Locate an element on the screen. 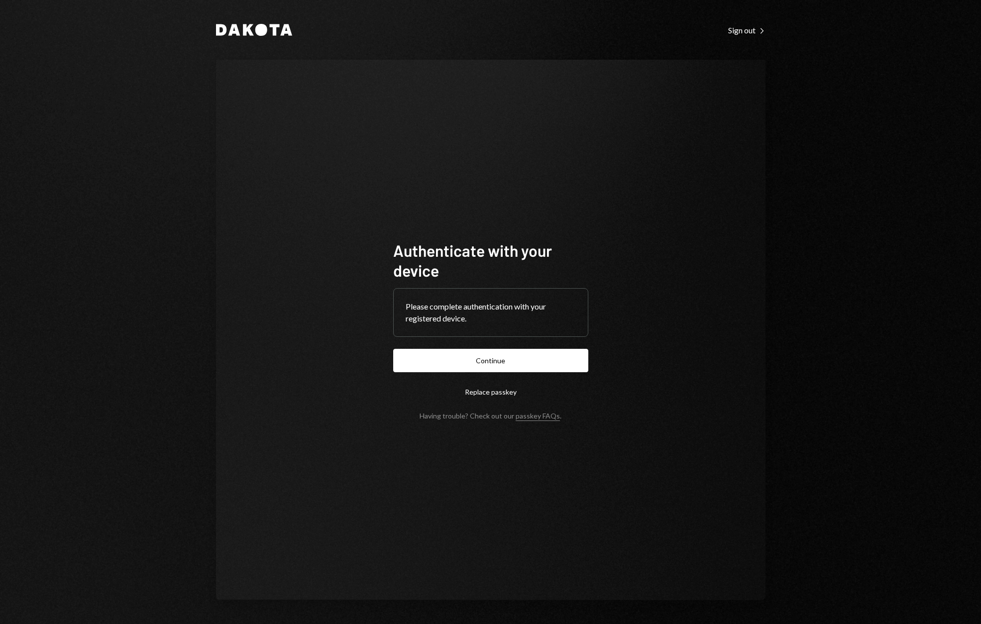 Image resolution: width=981 pixels, height=624 pixels. h1: Authenticate with your device is located at coordinates (491, 260).